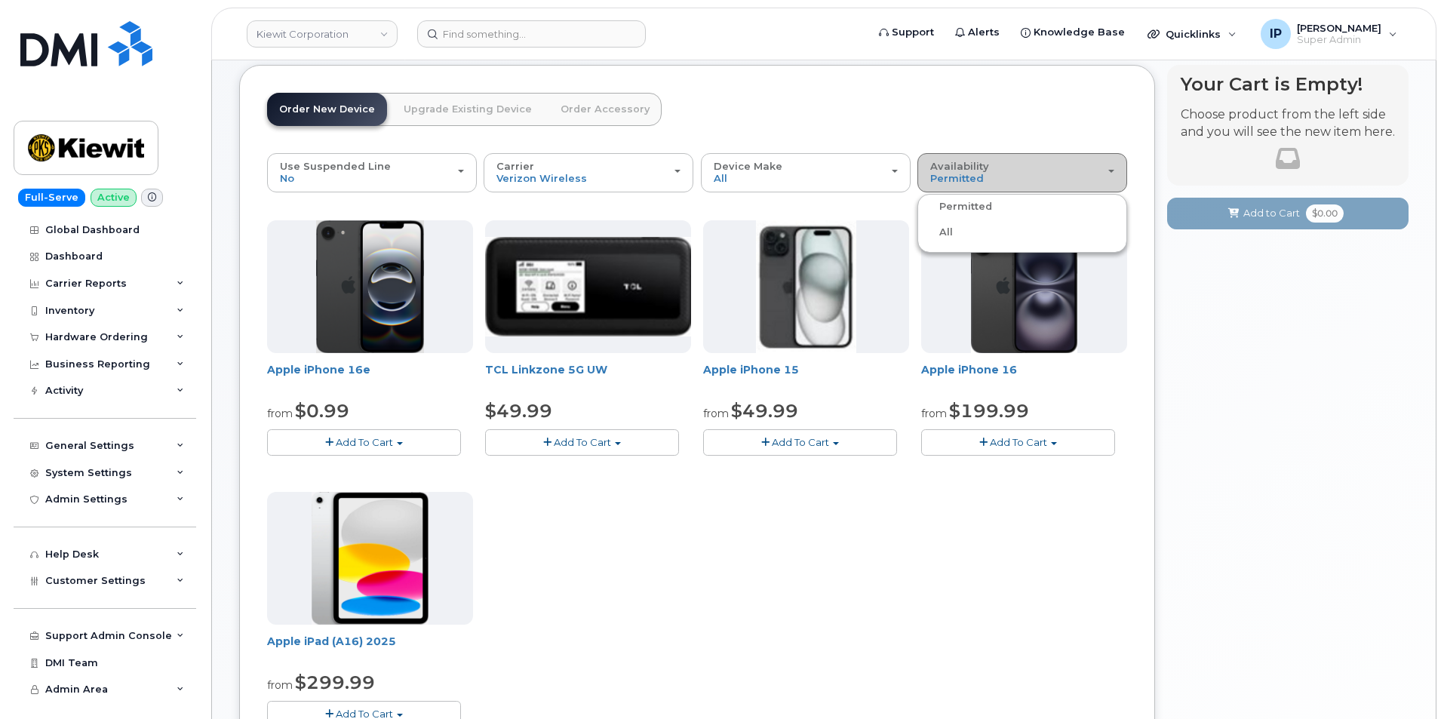  What do you see at coordinates (1192, 34) in the screenshot?
I see `div: Quicklinks` at bounding box center [1192, 34].